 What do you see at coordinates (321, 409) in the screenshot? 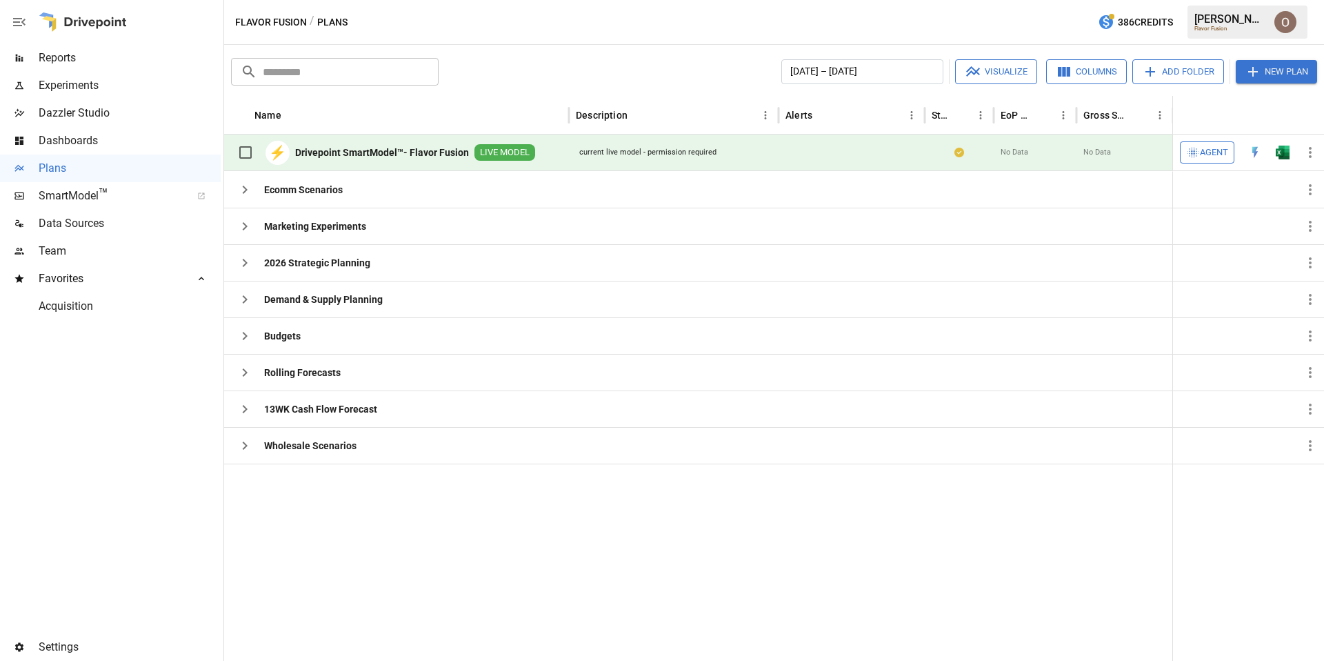
I see `b: 13WK Cash Flow Forecast` at bounding box center [321, 409].